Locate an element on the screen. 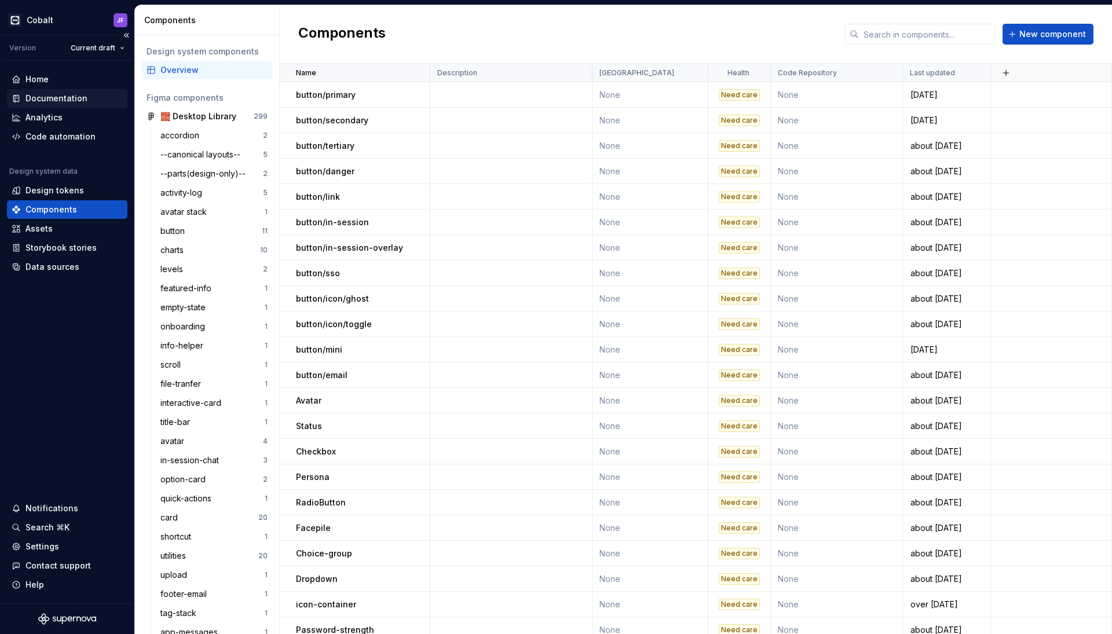 Image resolution: width=1112 pixels, height=634 pixels. div: 299 is located at coordinates (261, 116).